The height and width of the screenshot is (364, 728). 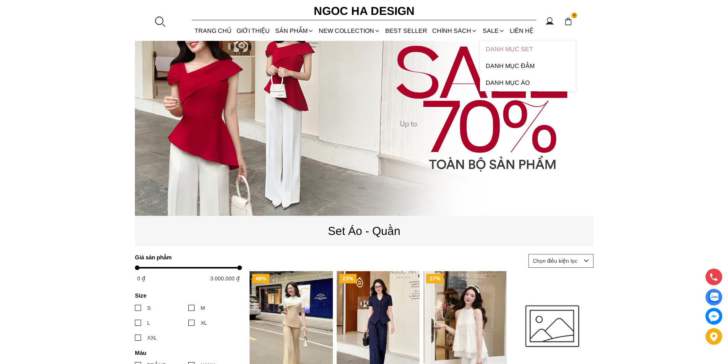 What do you see at coordinates (714, 316) in the screenshot?
I see `img: messenger` at bounding box center [714, 316].